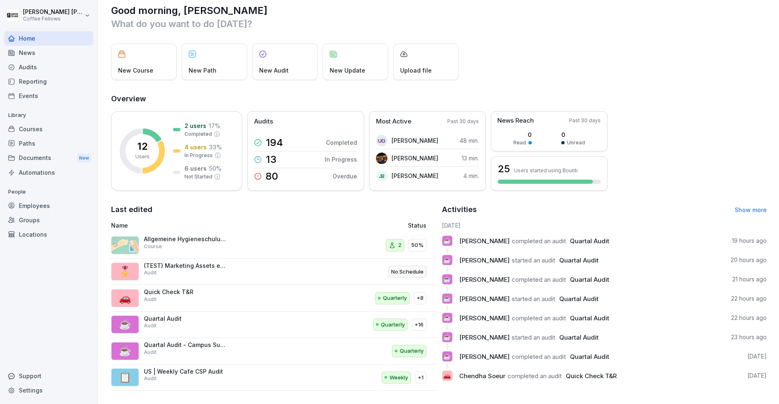  What do you see at coordinates (49, 115) in the screenshot?
I see `p: Library` at bounding box center [49, 115].